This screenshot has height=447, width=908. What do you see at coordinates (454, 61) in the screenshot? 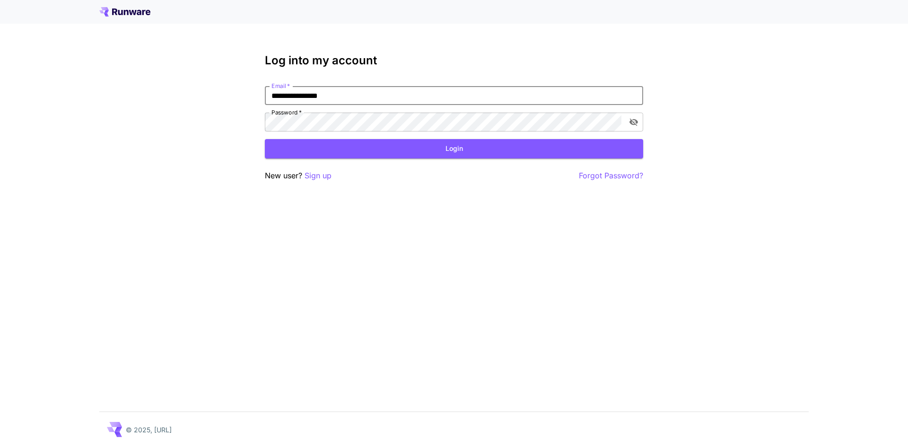
I see `h3: Log into my account` at bounding box center [454, 61].